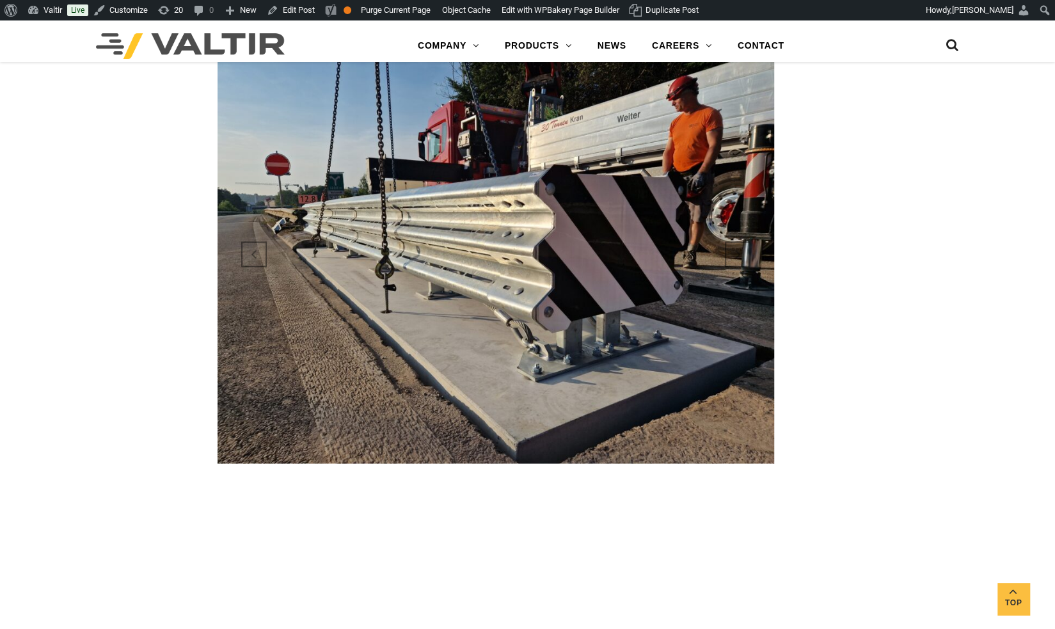 The width and height of the screenshot is (1055, 629). What do you see at coordinates (738, 254) in the screenshot?
I see `a: Next` at bounding box center [738, 254].